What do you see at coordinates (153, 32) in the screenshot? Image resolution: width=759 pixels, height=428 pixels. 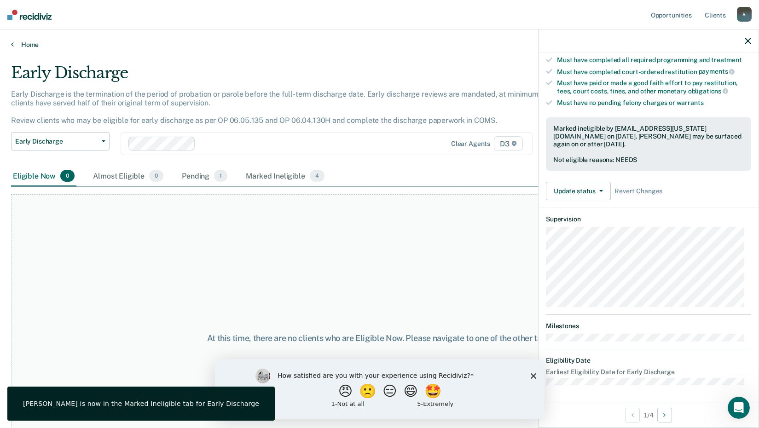 I see `button: 2` at bounding box center [153, 32].